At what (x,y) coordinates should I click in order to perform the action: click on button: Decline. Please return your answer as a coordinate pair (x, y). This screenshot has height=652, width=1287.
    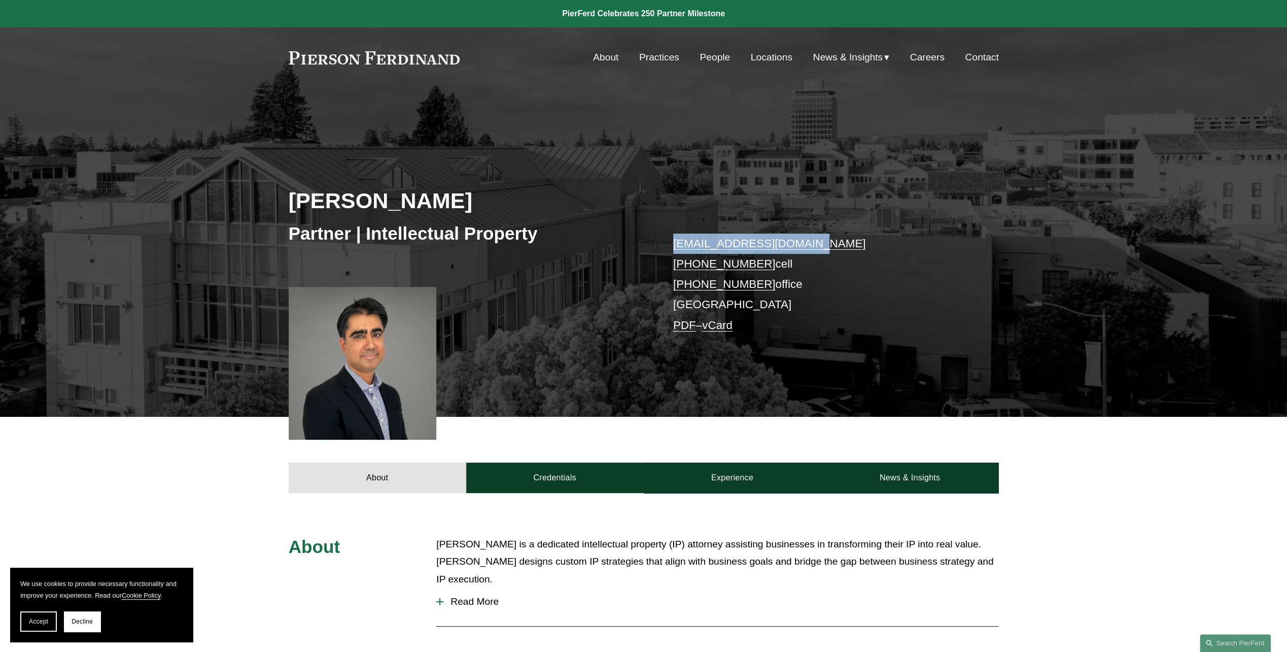
    Looking at the image, I should click on (82, 621).